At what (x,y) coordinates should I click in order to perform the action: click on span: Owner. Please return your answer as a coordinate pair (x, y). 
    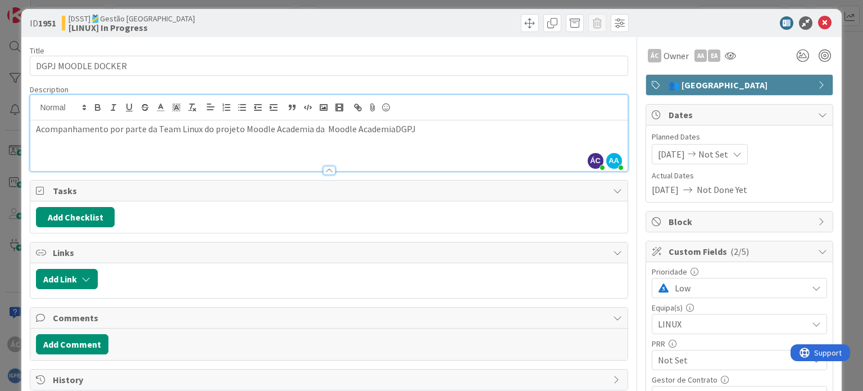
    Looking at the image, I should click on (676, 56).